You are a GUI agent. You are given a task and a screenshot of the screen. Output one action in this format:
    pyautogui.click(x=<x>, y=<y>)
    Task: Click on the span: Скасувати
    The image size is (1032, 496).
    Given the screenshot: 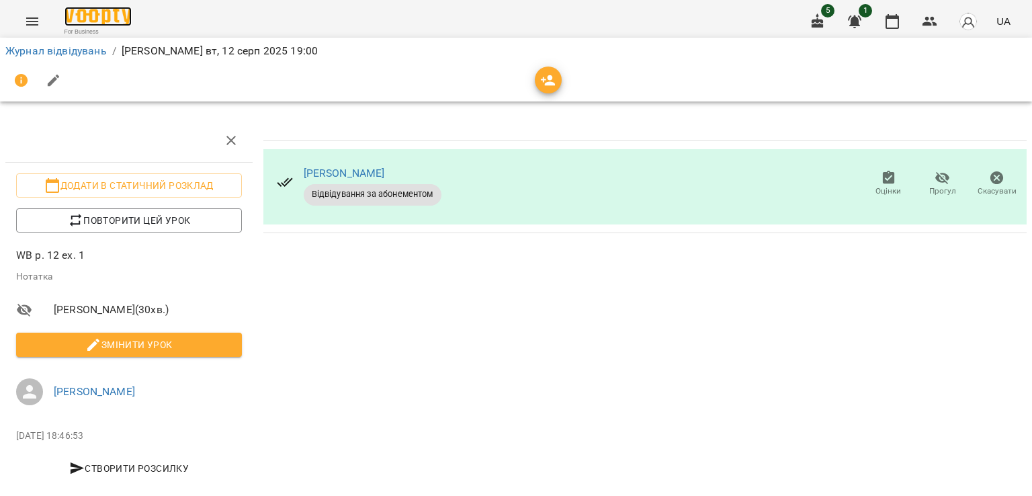 What is the action you would take?
    pyautogui.click(x=997, y=191)
    